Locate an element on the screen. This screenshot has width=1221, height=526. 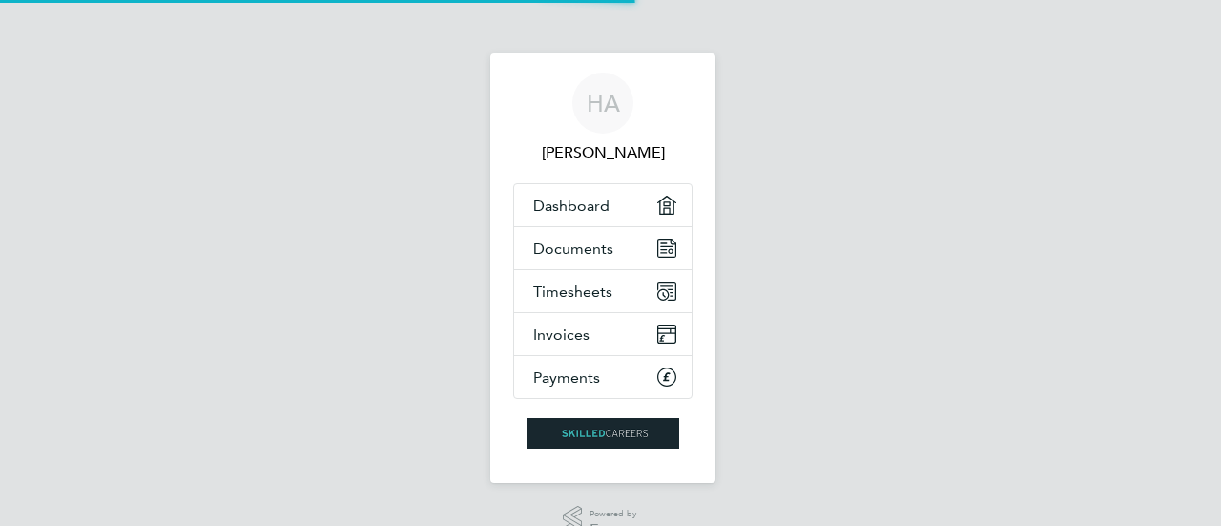
a: Timesheets is located at coordinates (603, 291).